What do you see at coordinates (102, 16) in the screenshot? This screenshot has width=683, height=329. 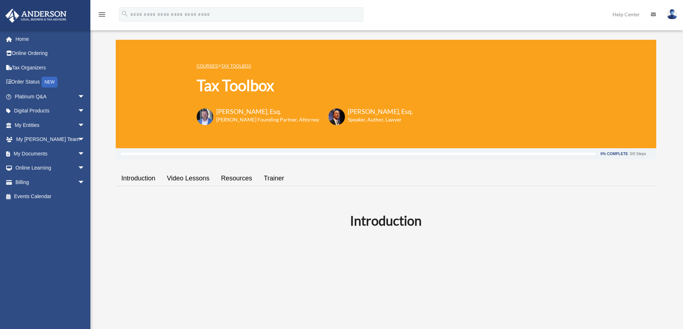 I see `a: menu` at bounding box center [102, 16].